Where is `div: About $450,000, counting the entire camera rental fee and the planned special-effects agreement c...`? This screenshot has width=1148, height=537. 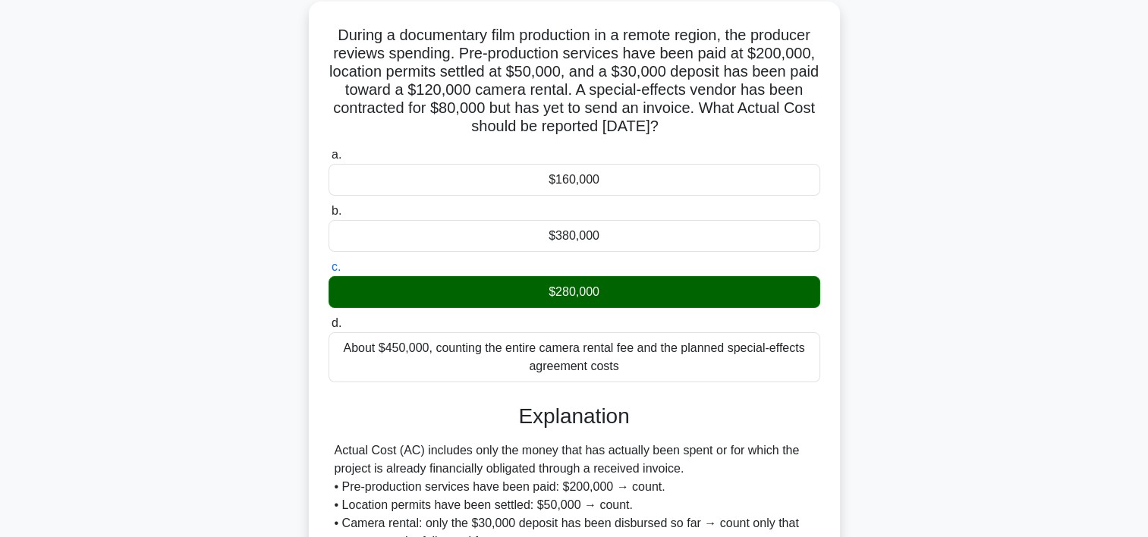 div: About $450,000, counting the entire camera rental fee and the planned special-effects agreement c... is located at coordinates (574, 357).